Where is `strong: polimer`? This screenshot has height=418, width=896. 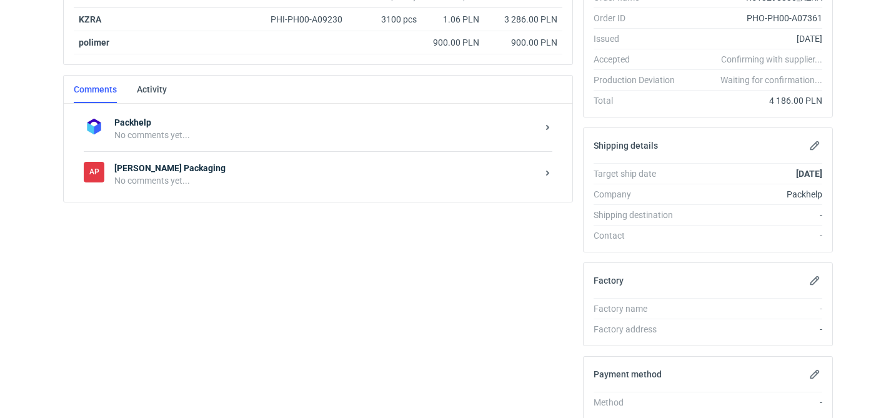
strong: polimer is located at coordinates (94, 43).